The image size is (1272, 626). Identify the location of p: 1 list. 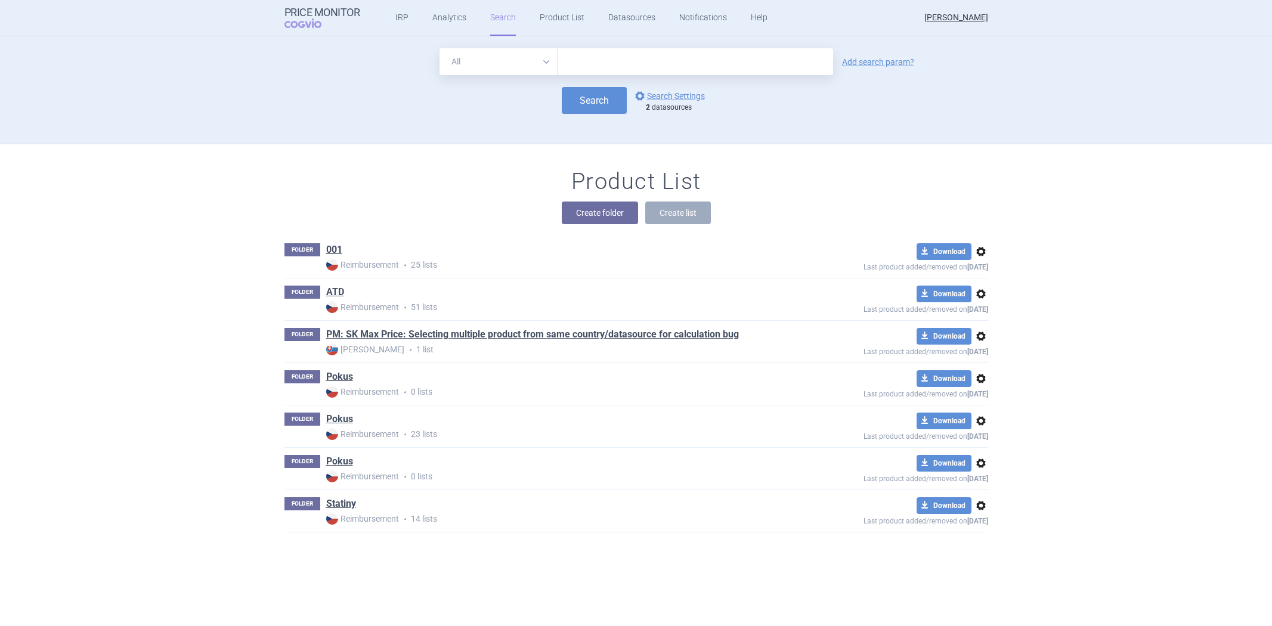
(552, 350).